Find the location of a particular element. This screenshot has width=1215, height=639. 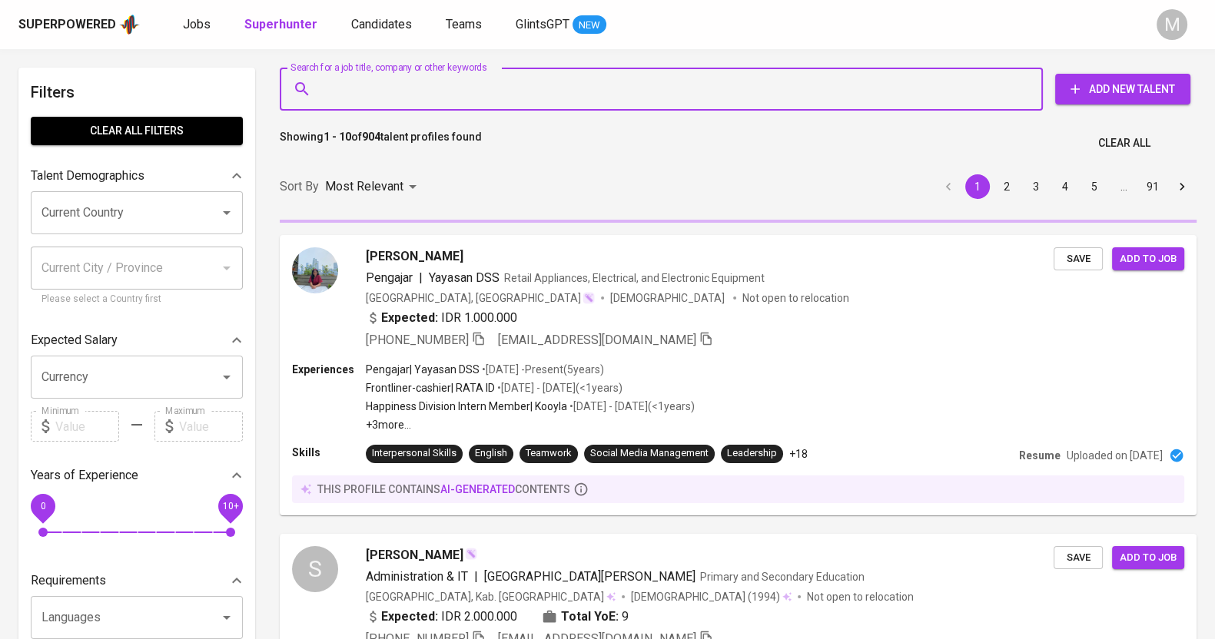

p: Frontliner-cashier | RATA ID is located at coordinates (430, 388).